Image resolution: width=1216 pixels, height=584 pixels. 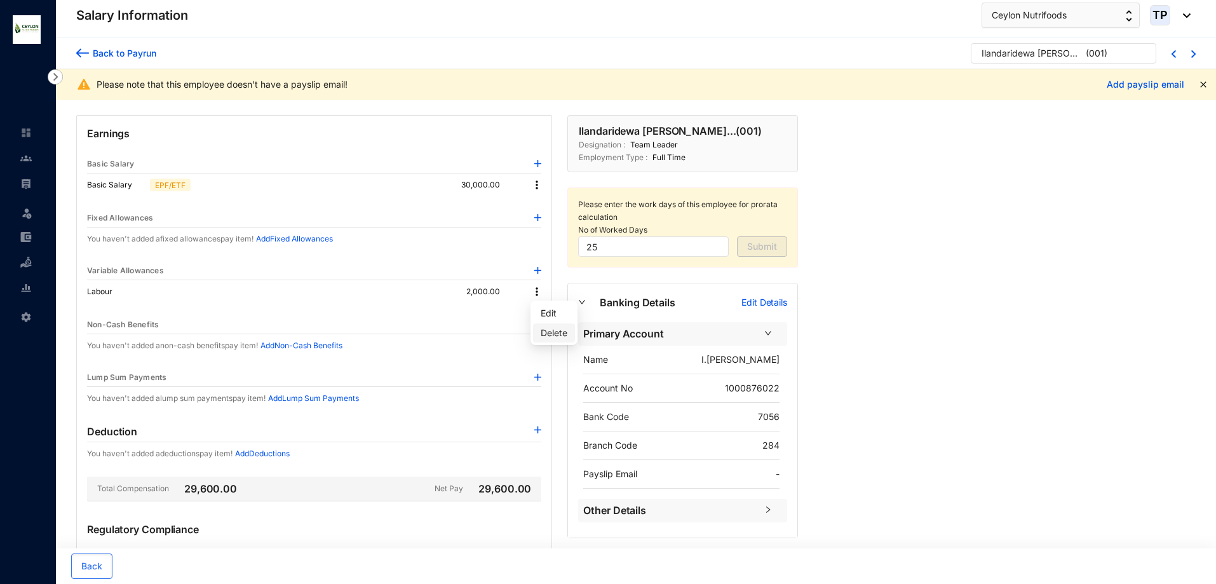 I want to click on button: Submit, so click(x=762, y=246).